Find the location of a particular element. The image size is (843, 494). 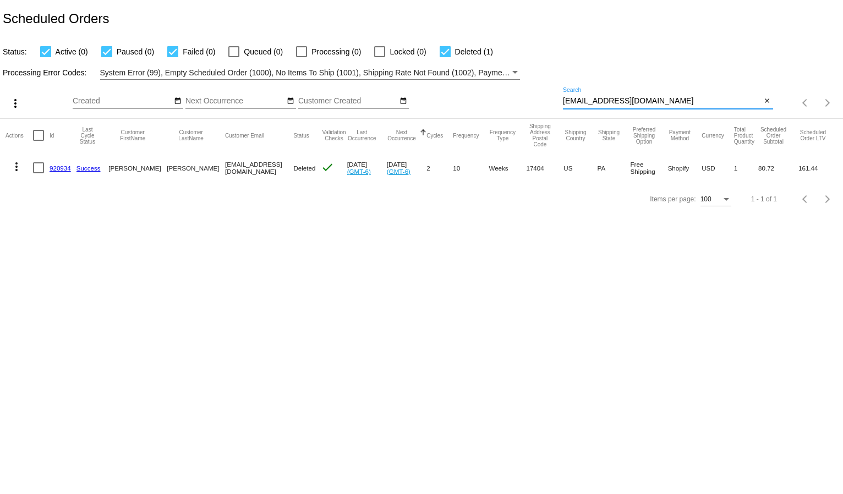

button: Change sorting for LifetimeValue is located at coordinates (813, 135).